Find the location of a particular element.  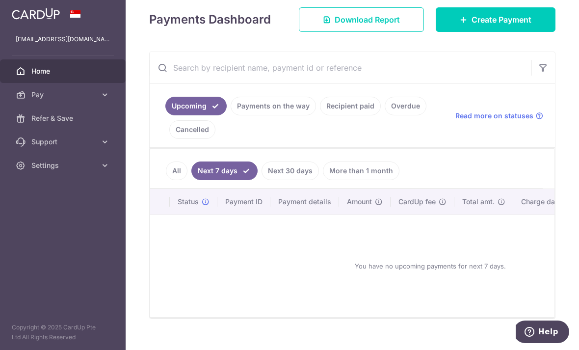

span: Settings is located at coordinates (64, 165).